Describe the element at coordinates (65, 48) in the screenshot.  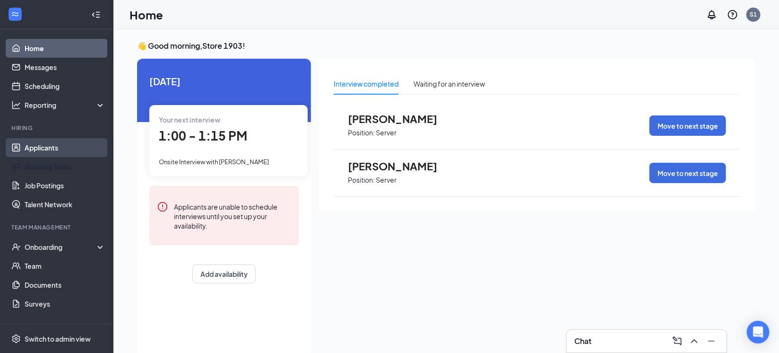
I see `a: Home` at that location.